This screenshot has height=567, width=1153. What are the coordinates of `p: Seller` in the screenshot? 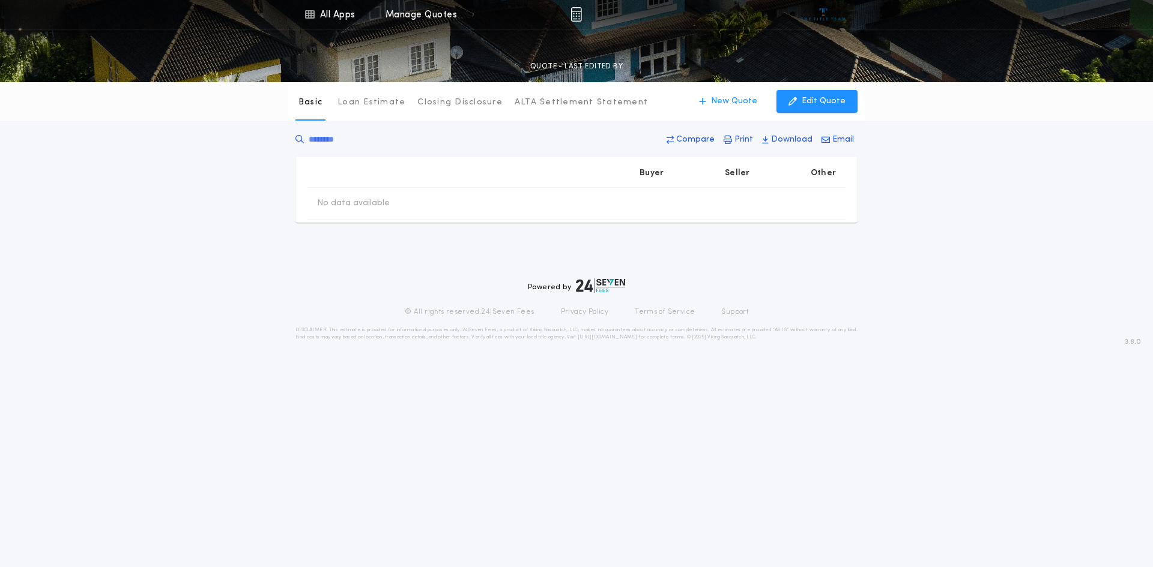 It's located at (737, 173).